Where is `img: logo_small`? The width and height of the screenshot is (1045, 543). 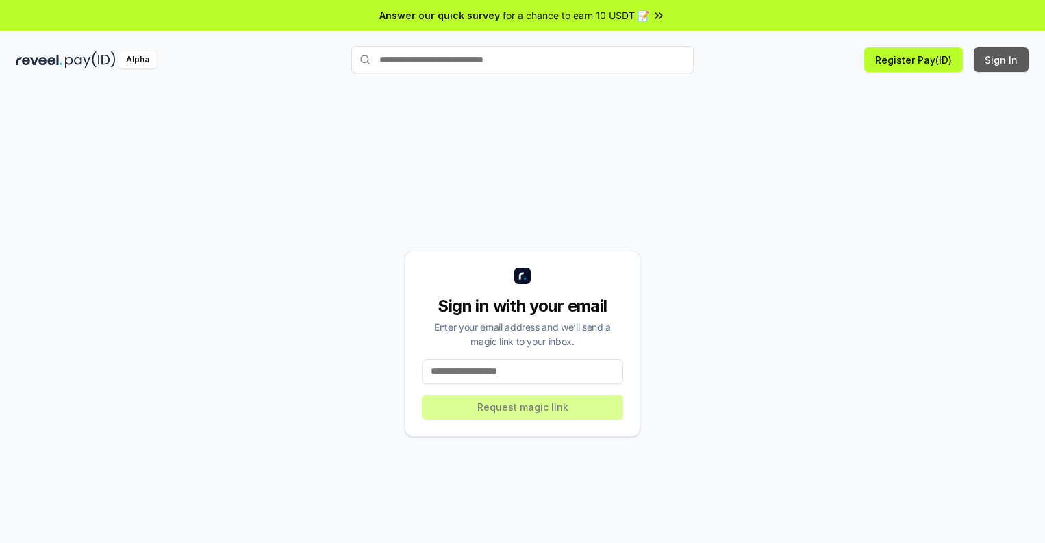
img: logo_small is located at coordinates (523, 276).